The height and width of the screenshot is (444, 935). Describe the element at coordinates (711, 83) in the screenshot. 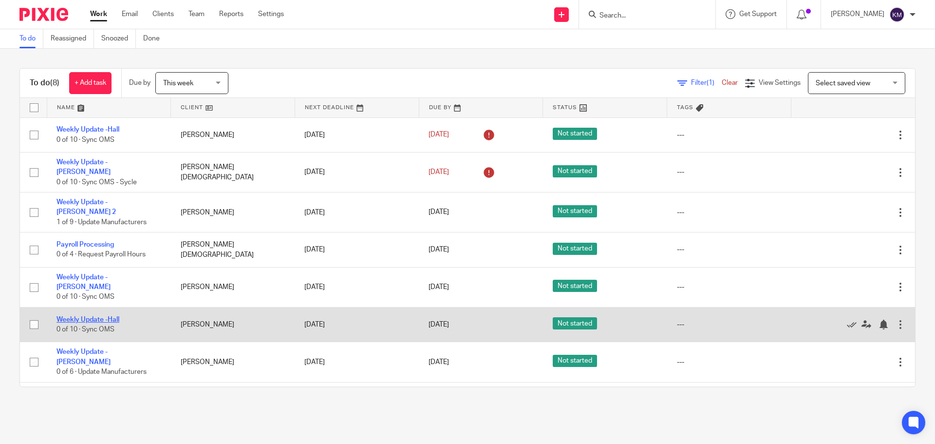

I see `span: (1)` at that location.